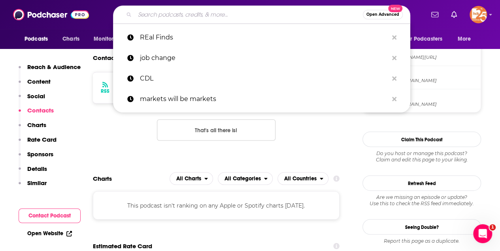  What do you see at coordinates (422, 139) in the screenshot?
I see `button: Claim This Podcast` at bounding box center [422, 139].